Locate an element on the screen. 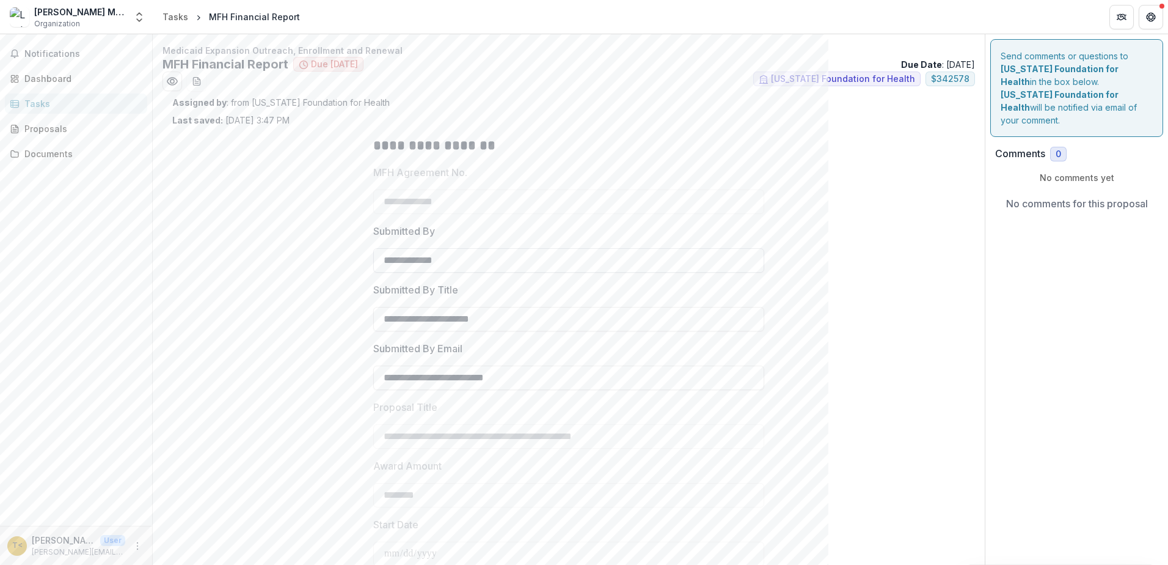 Image resolution: width=1168 pixels, height=565 pixels. a: Proposals is located at coordinates (76, 128).